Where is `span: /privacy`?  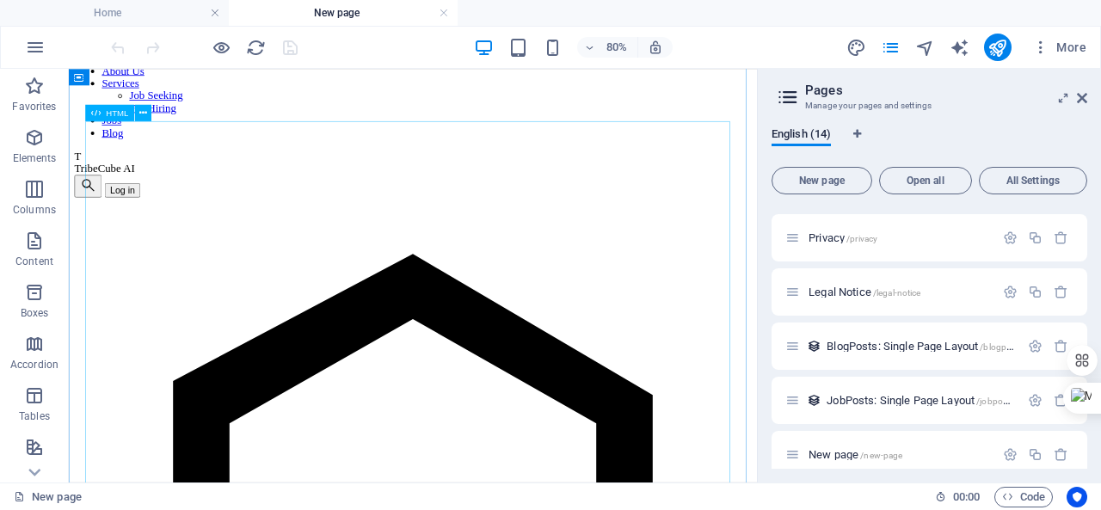
span: /privacy is located at coordinates (862, 238).